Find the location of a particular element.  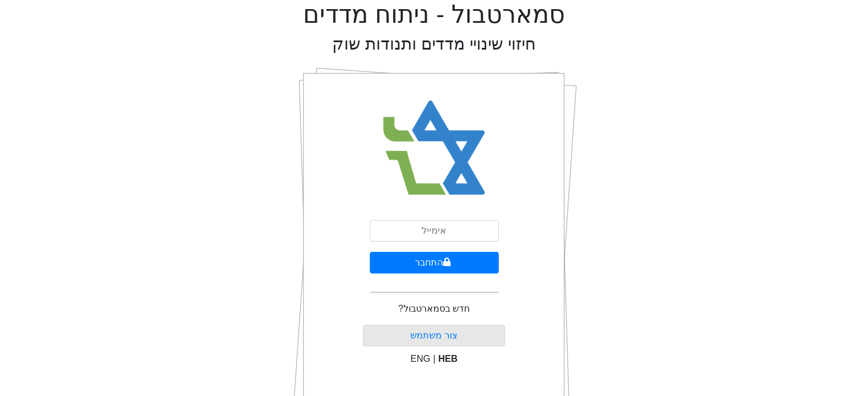

span: HEB is located at coordinates (448, 359).